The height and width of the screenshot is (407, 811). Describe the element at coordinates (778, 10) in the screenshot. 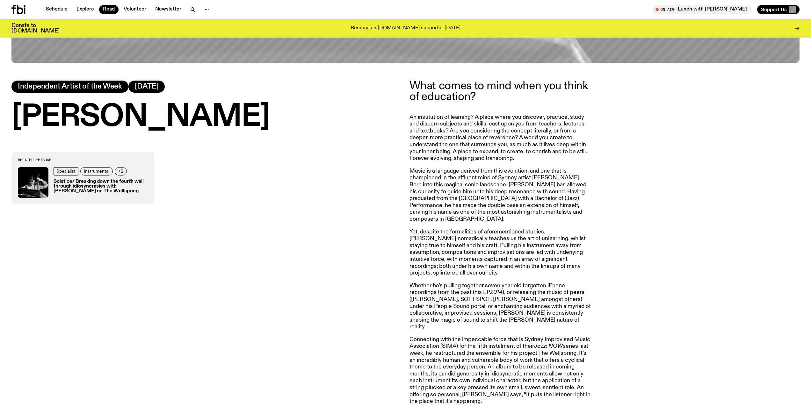

I see `button: Support Us` at that location.